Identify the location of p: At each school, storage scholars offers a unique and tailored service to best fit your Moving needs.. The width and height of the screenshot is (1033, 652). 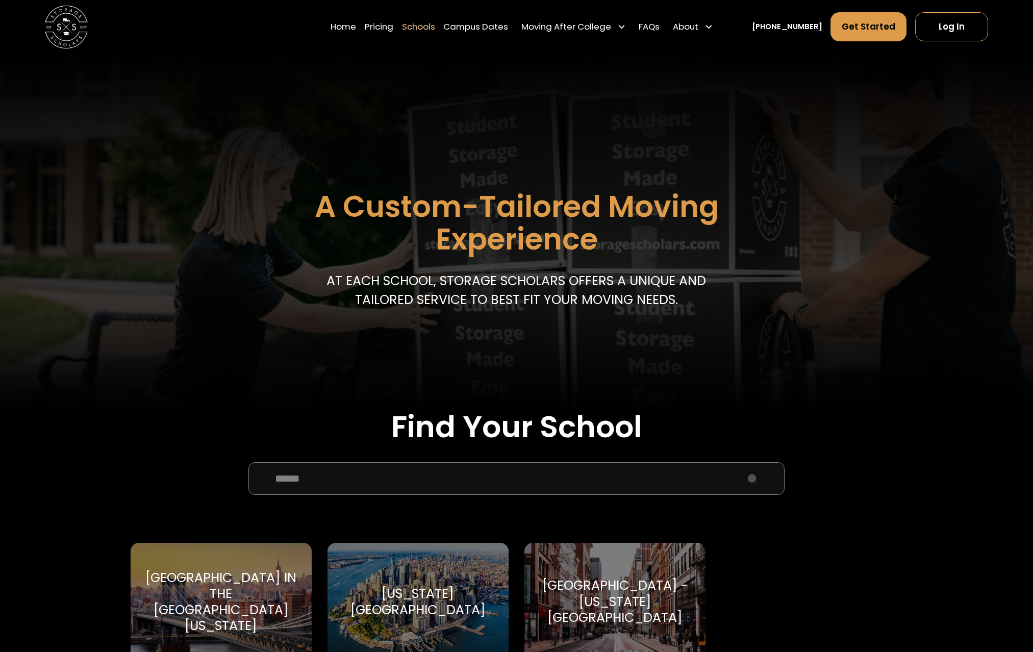
(516, 291).